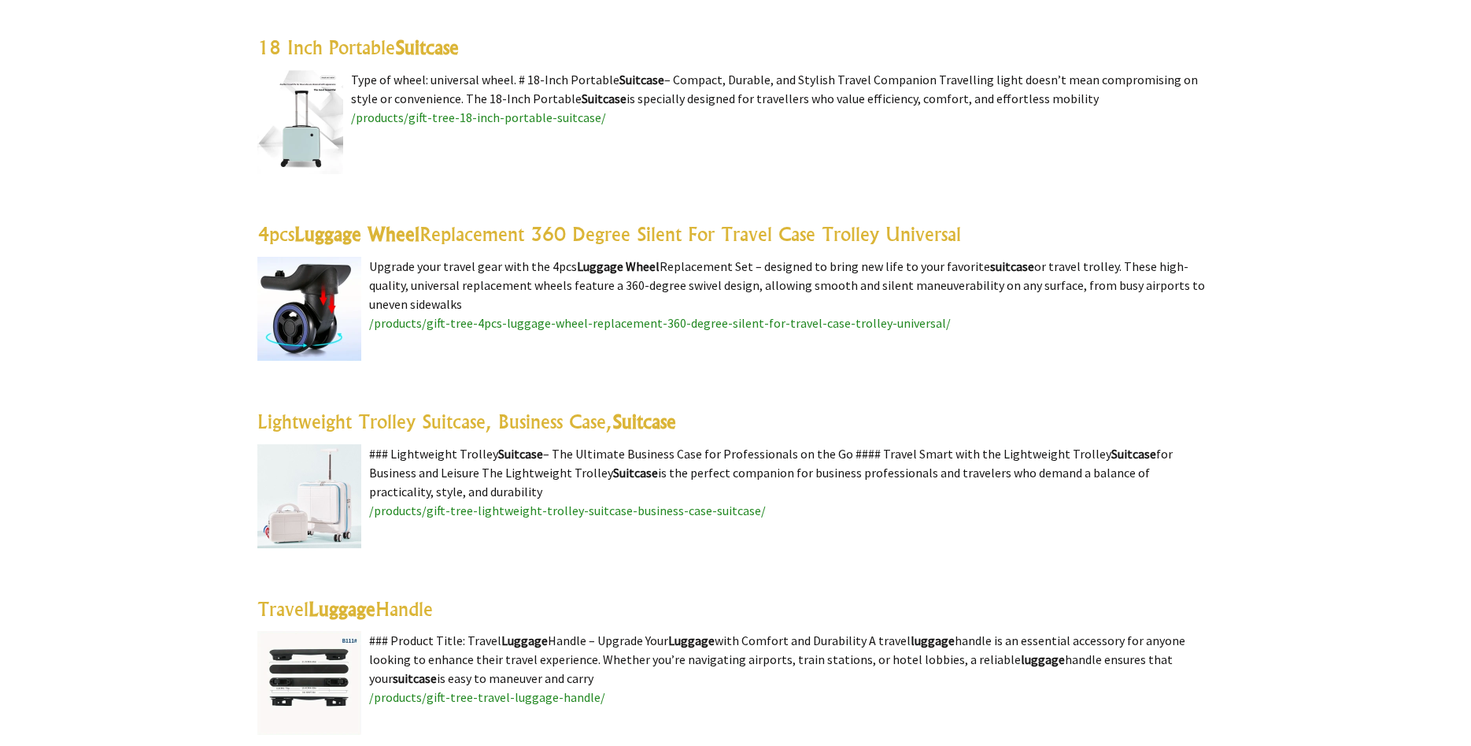  Describe the element at coordinates (358, 47) in the screenshot. I see `a: 18 Inch PortableSuitcase` at that location.